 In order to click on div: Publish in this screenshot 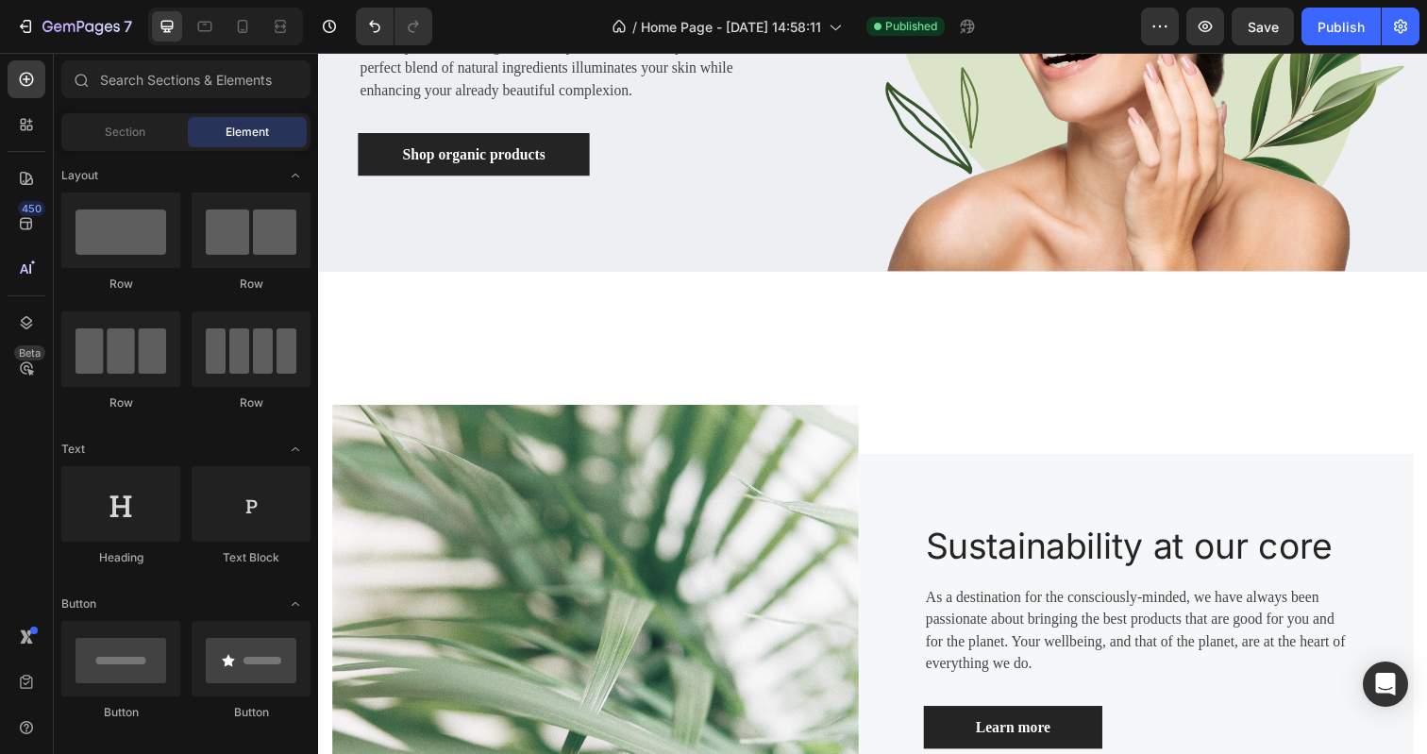, I will do `click(1341, 26)`.